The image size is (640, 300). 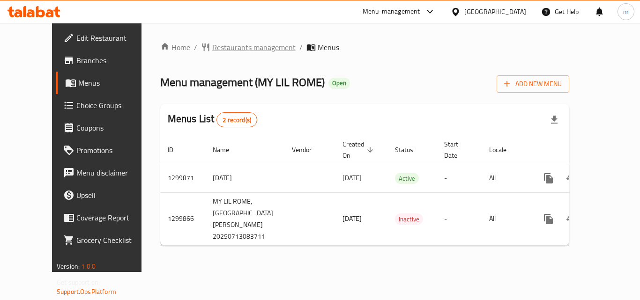 I want to click on span: Menu disclaimer, so click(x=114, y=173).